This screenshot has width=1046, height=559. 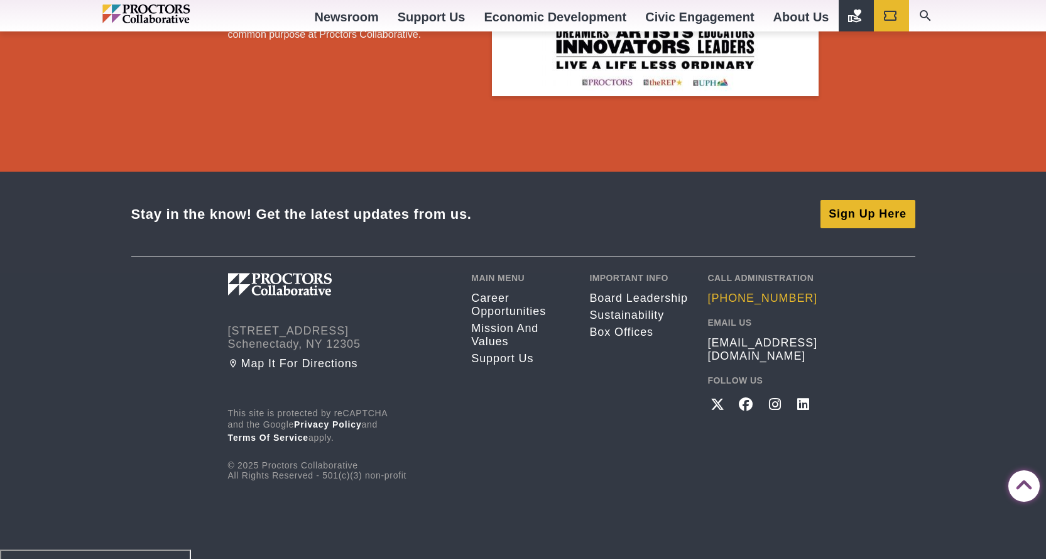 What do you see at coordinates (328, 424) in the screenshot?
I see `a: Privacy Policy` at bounding box center [328, 424].